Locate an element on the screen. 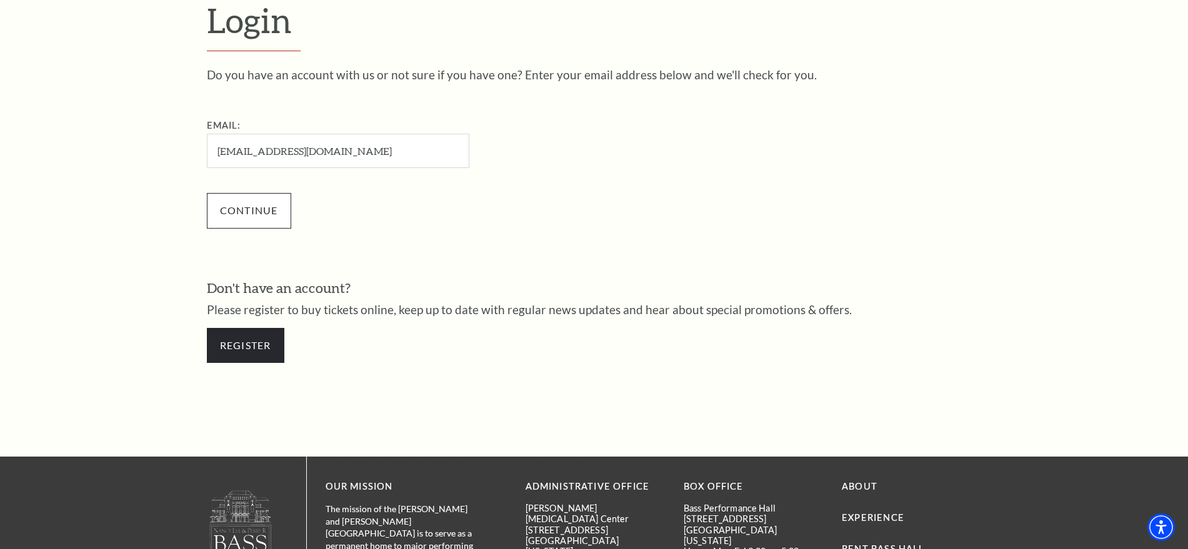 Image resolution: width=1188 pixels, height=549 pixels. p: OUR MISSION is located at coordinates (404, 487).